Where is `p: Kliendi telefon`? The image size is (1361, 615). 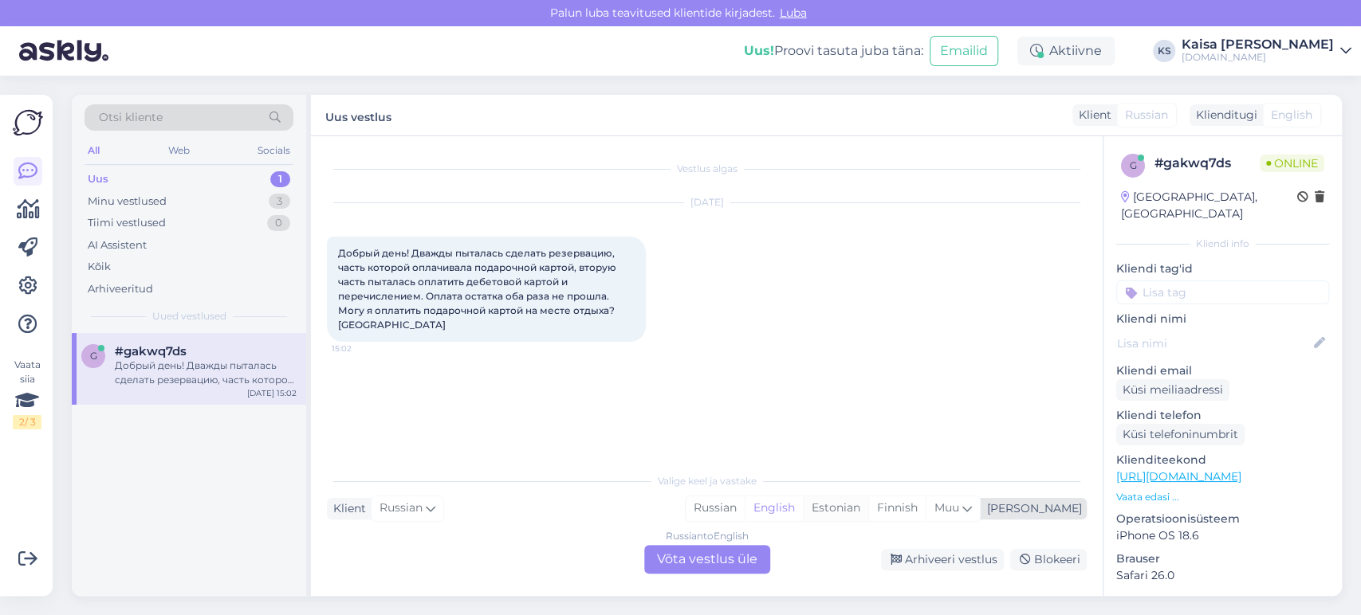
p: Kliendi telefon is located at coordinates (1222, 415).